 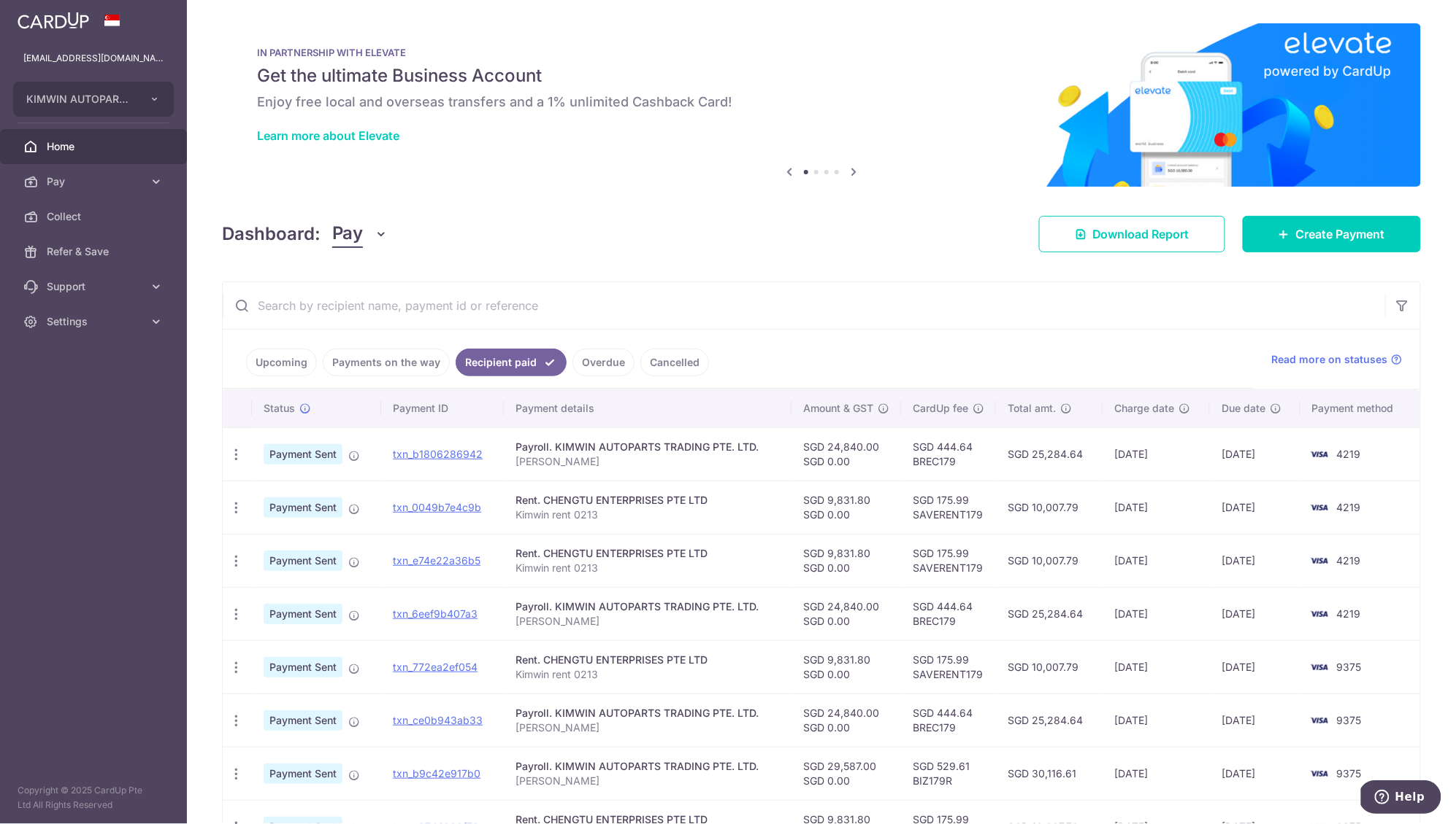 What do you see at coordinates (95, 287) in the screenshot?
I see `span: Support` at bounding box center [95, 287].